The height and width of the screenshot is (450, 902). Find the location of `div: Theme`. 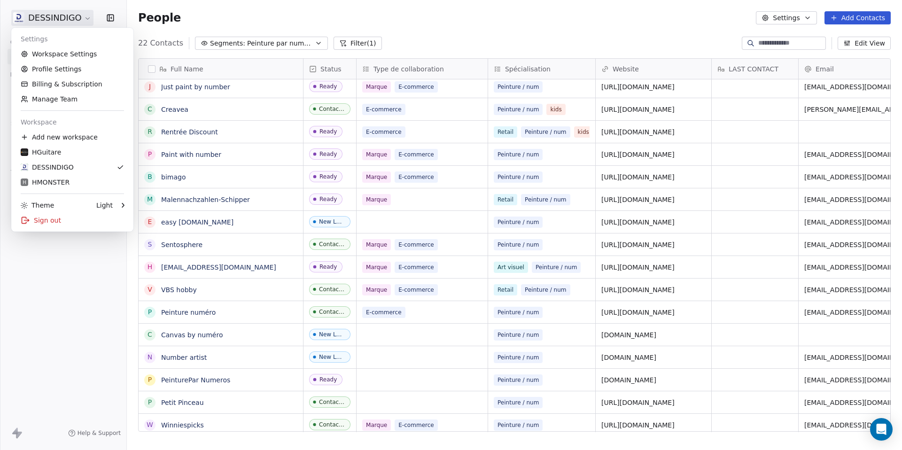

div: Theme is located at coordinates (37, 205).